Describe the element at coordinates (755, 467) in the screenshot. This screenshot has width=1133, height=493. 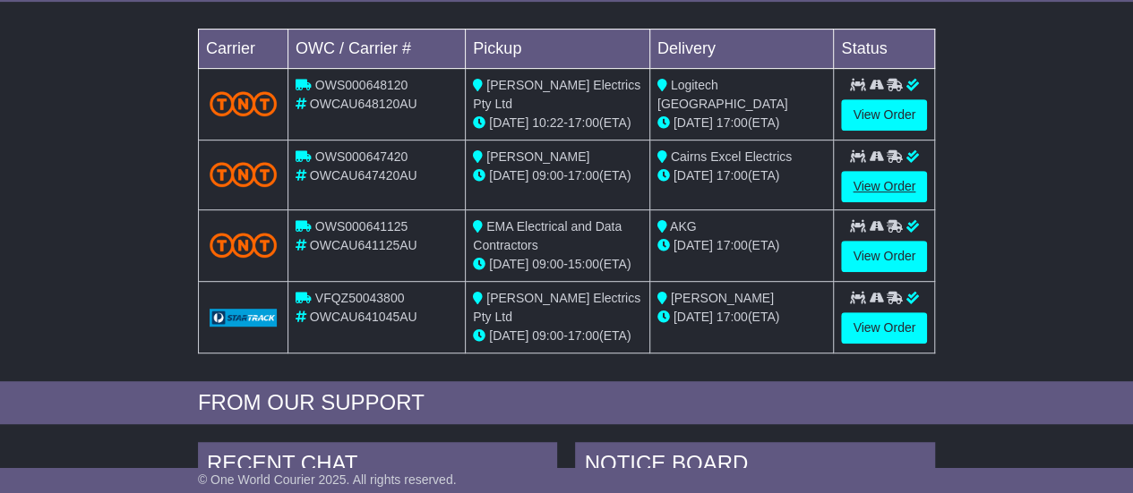
I see `div: NOTICE BOARD` at that location.